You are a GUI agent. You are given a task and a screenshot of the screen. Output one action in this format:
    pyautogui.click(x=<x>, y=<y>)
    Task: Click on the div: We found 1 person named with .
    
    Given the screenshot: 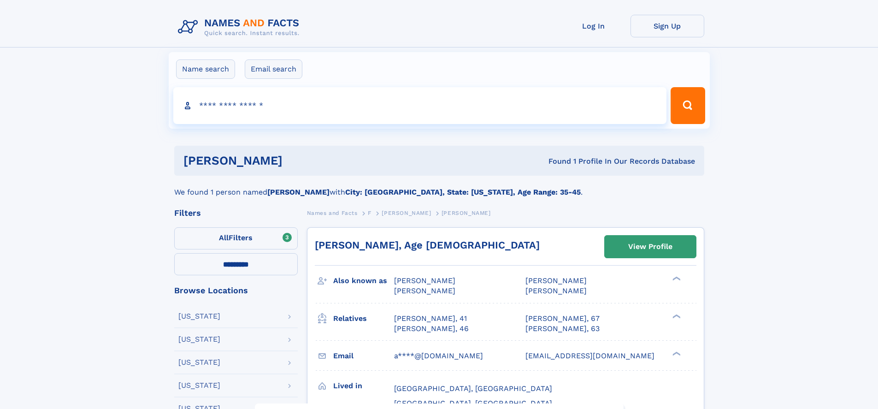 What is the action you would take?
    pyautogui.click(x=439, y=187)
    